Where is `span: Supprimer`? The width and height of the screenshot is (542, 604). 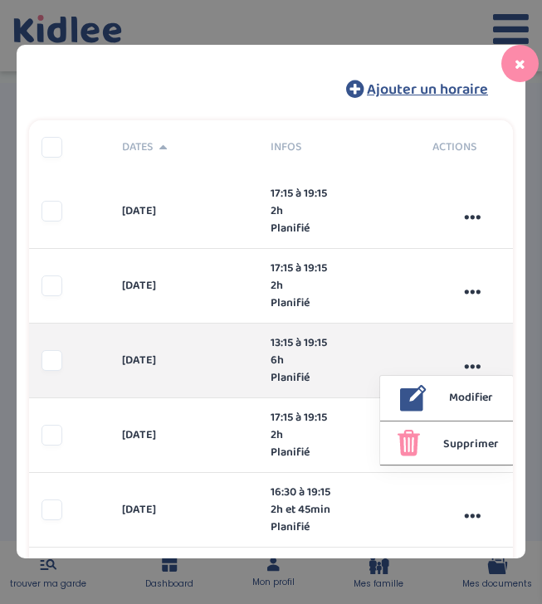
span: Supprimer is located at coordinates (470, 444).